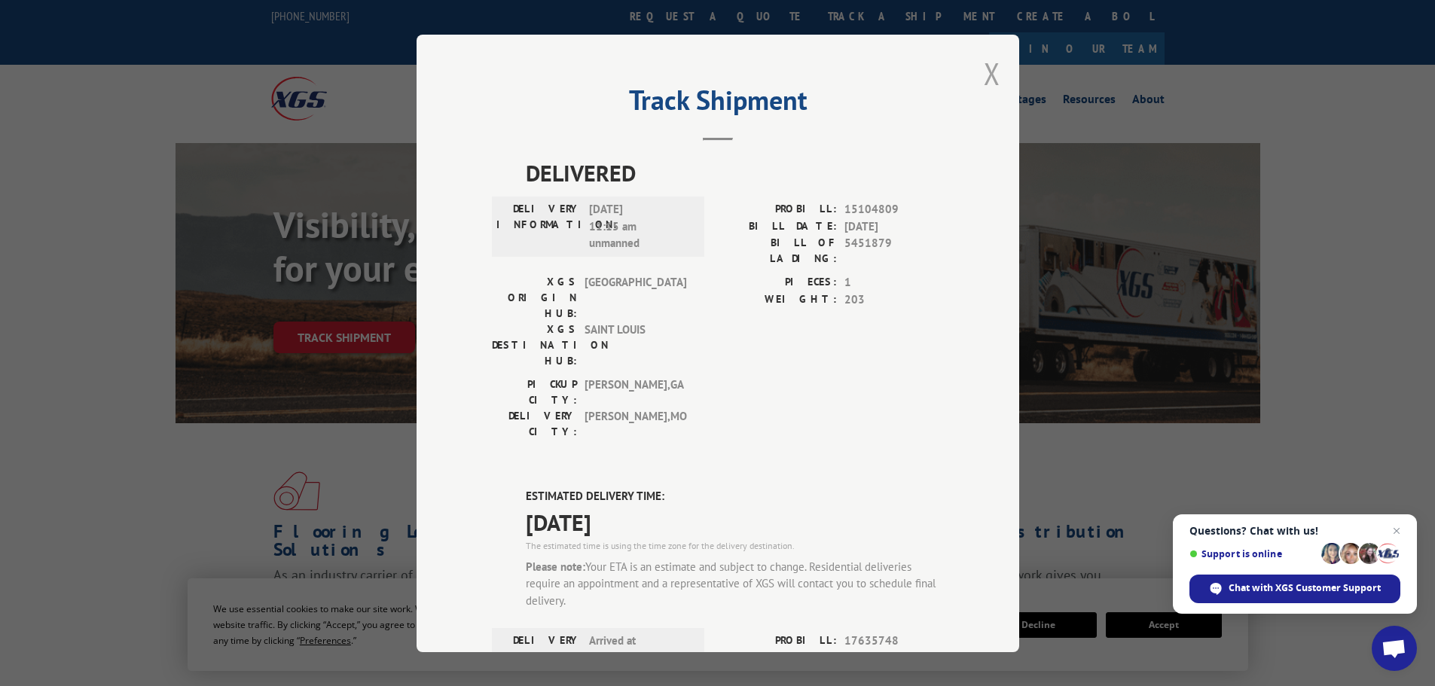 The height and width of the screenshot is (686, 1435). Describe the element at coordinates (640, 650) in the screenshot. I see `span: Arrived at Destination Facility` at that location.